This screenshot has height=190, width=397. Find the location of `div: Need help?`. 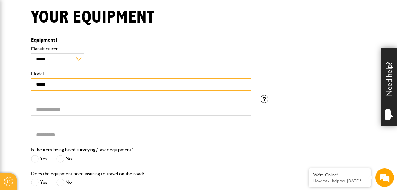

div: Need help? is located at coordinates (390, 87).